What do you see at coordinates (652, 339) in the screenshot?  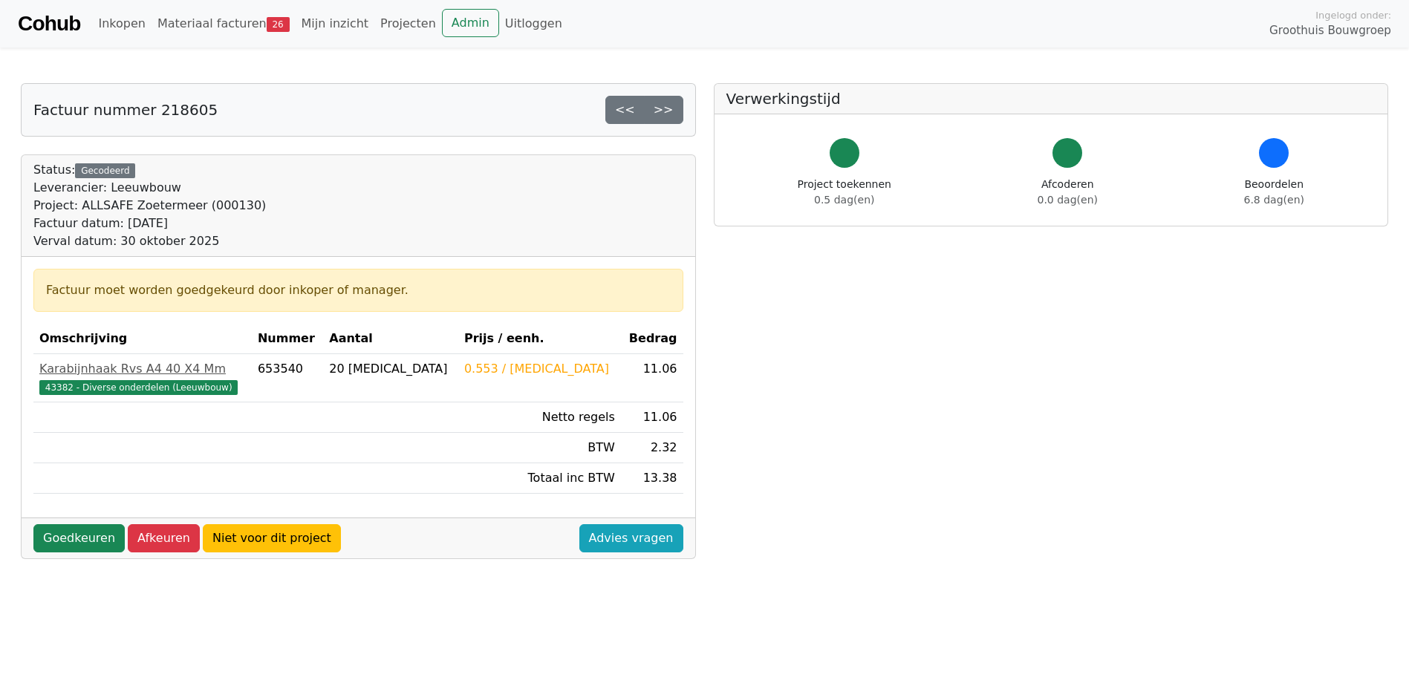 I see `th: Bedrag` at bounding box center [652, 339].